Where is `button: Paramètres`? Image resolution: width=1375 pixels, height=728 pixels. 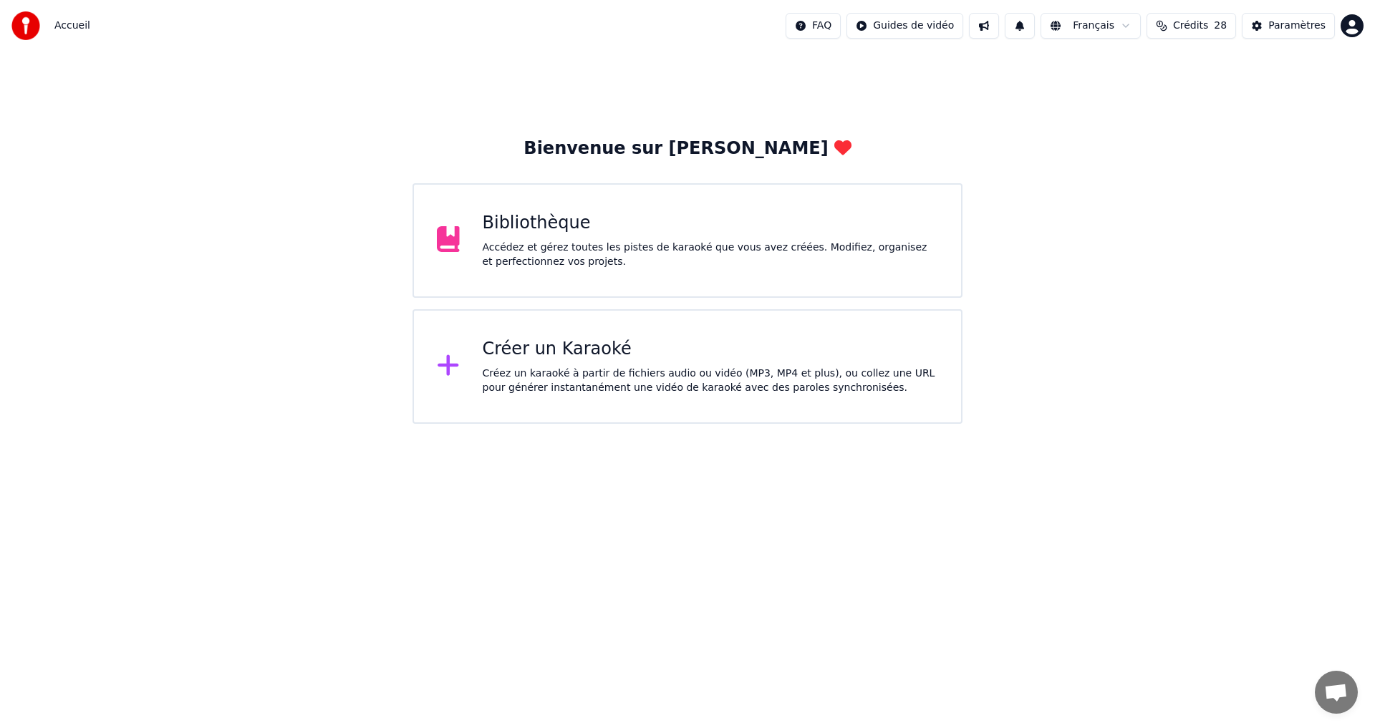
button: Paramètres is located at coordinates (1288, 26).